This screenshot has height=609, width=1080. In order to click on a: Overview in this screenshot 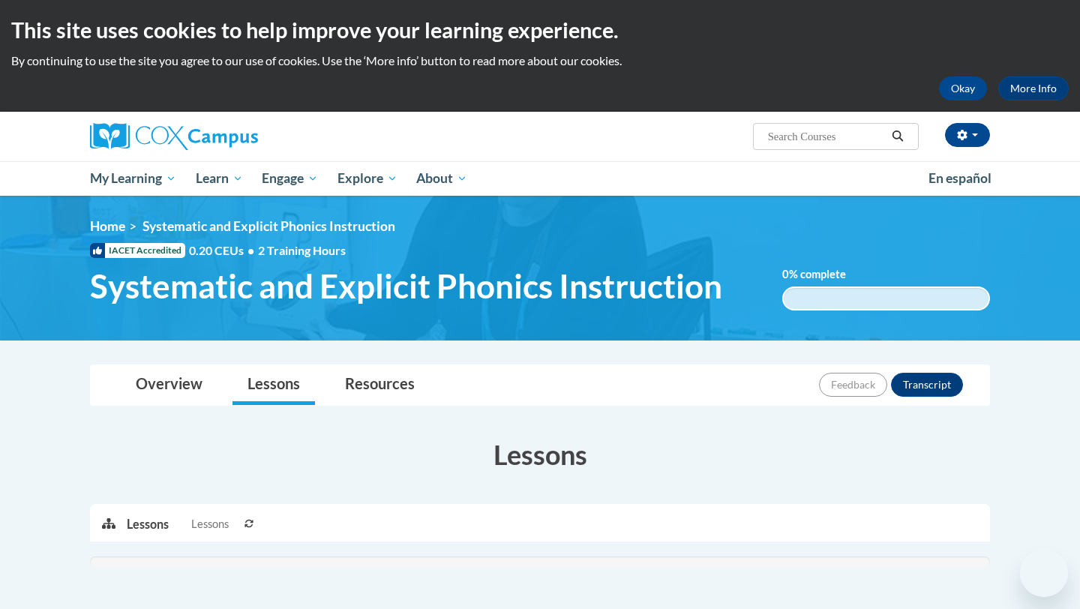, I will do `click(169, 385)`.